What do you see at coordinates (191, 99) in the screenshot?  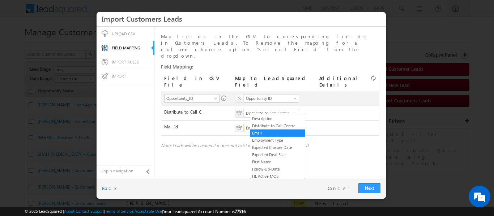 I see `a: Opportunity_ID` at bounding box center [191, 99].